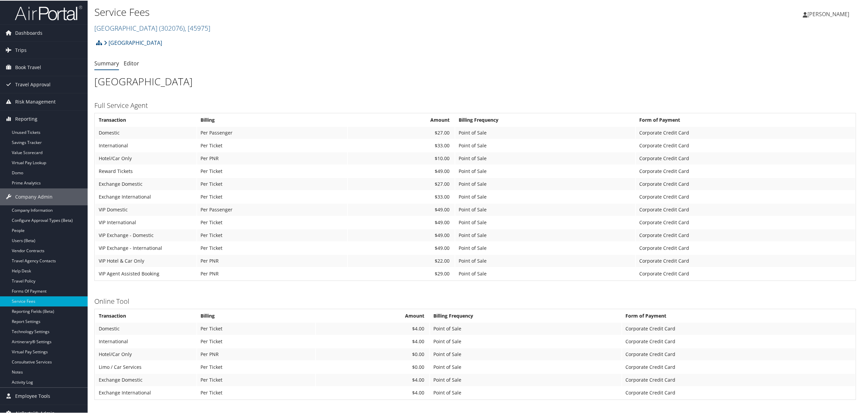 Image resolution: width=860 pixels, height=413 pixels. I want to click on a: Summary, so click(106, 63).